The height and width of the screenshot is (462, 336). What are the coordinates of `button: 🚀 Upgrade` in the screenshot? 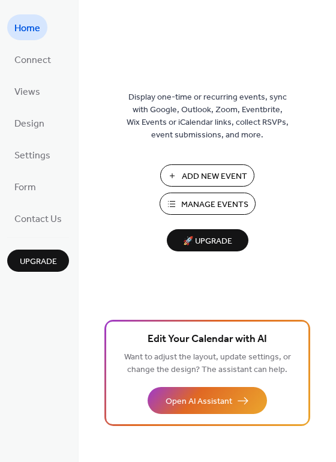 It's located at (207, 240).